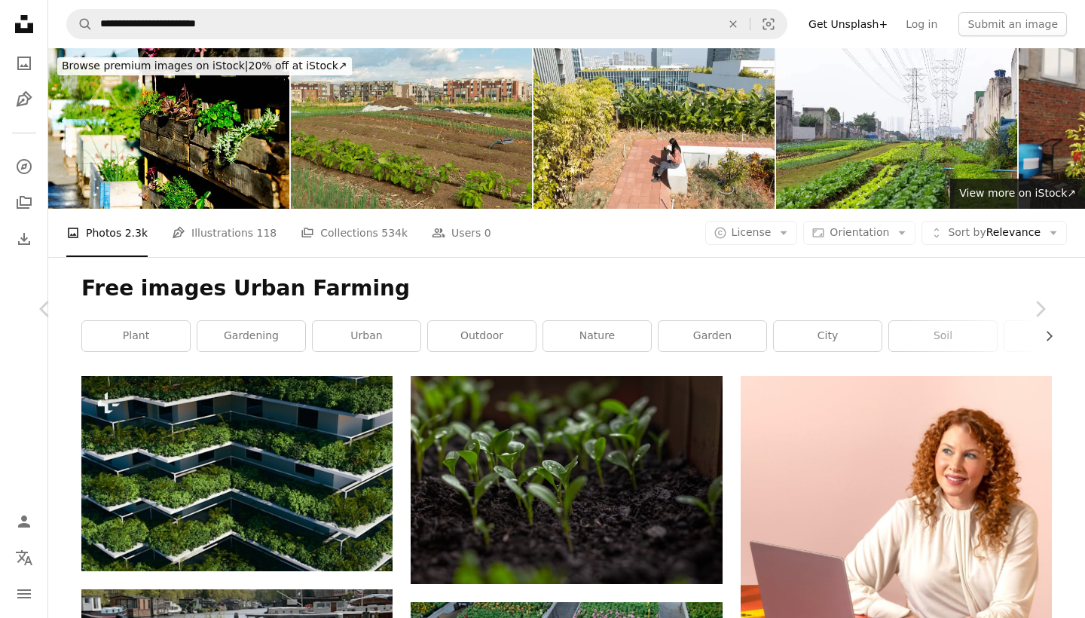 The width and height of the screenshot is (1085, 618). Describe the element at coordinates (24, 99) in the screenshot. I see `a: Illustrations` at that location.